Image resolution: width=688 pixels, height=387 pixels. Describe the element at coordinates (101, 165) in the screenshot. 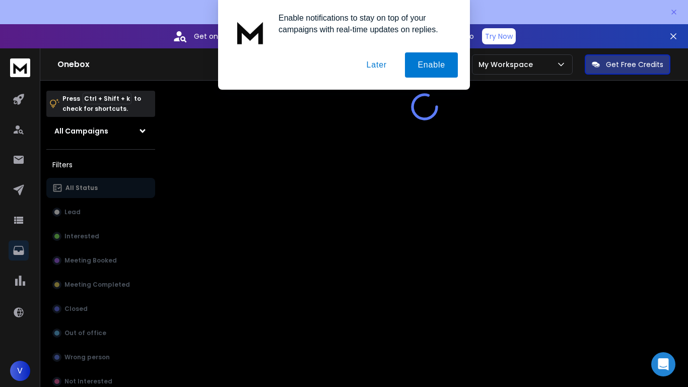

I see `h3: Filters` at that location.